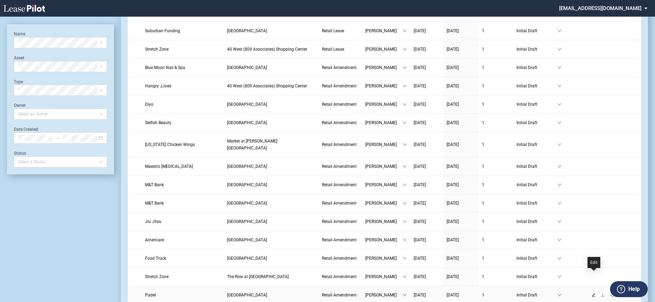 This screenshot has height=302, width=655. What do you see at coordinates (183, 221) in the screenshot?
I see `a: Jiu Jitsu` at bounding box center [183, 221].